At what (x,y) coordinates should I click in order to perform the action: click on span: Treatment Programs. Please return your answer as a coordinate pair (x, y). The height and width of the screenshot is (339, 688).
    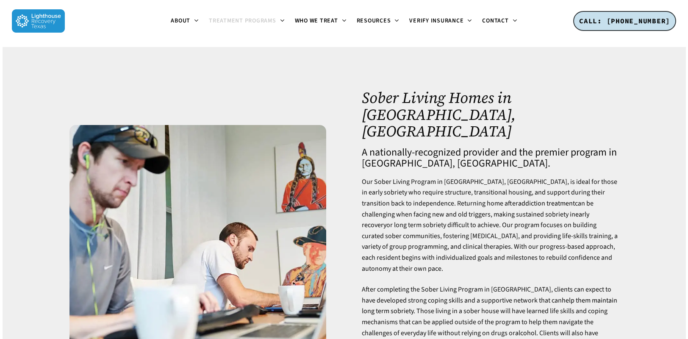
    Looking at the image, I should click on (242, 21).